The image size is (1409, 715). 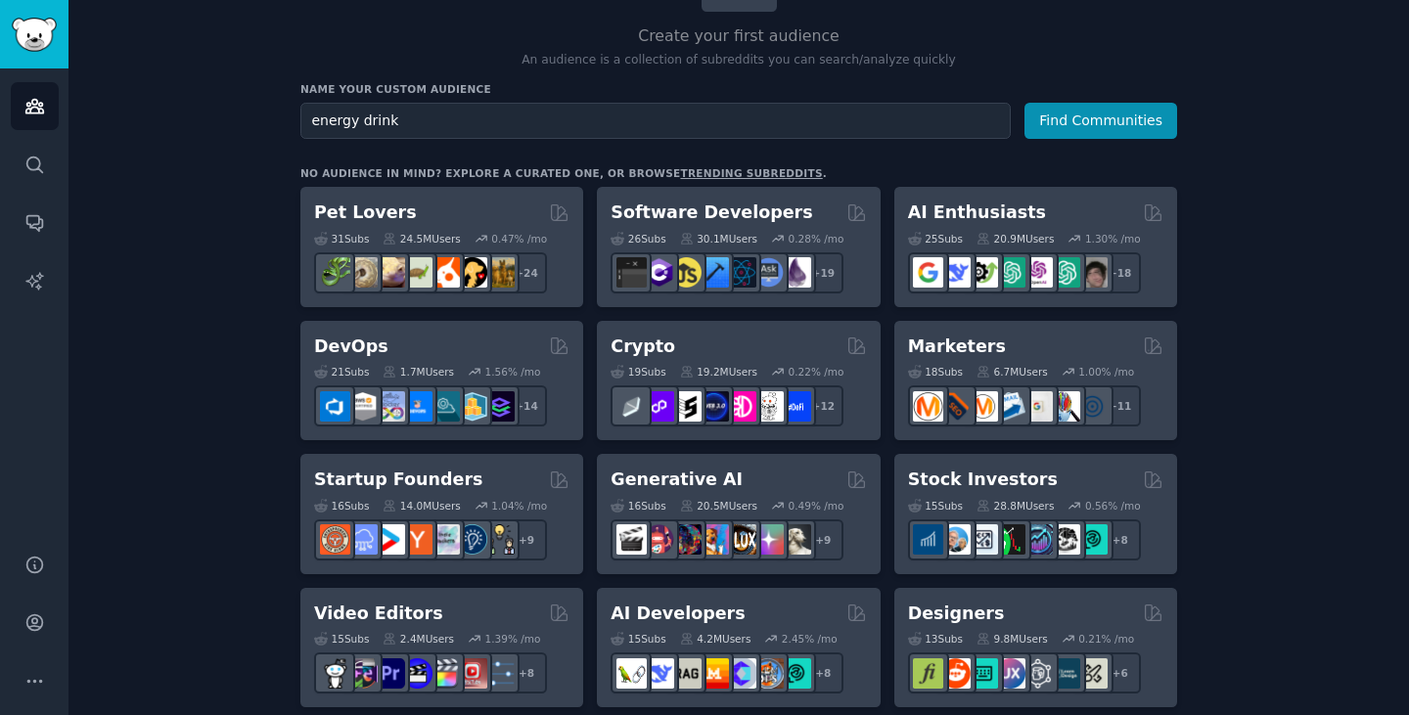 What do you see at coordinates (527, 273) in the screenshot?
I see `div: + 24` at bounding box center [527, 273].